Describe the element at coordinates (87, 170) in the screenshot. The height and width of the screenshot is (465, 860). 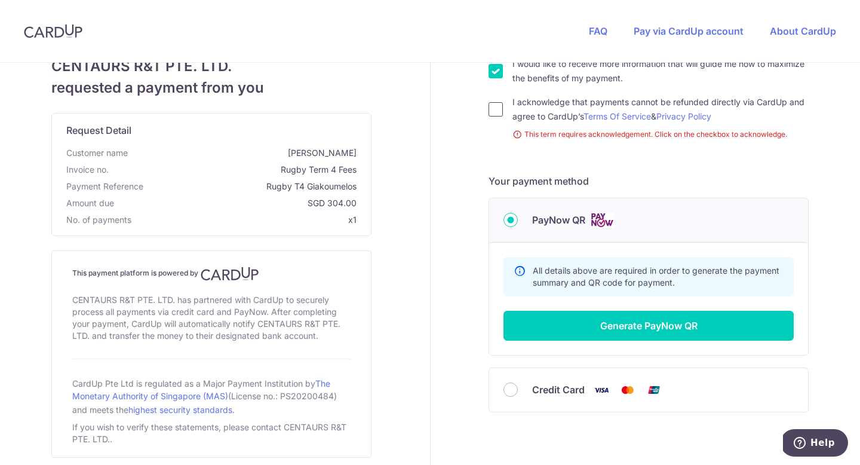
I see `span: Invoice no.` at that location.